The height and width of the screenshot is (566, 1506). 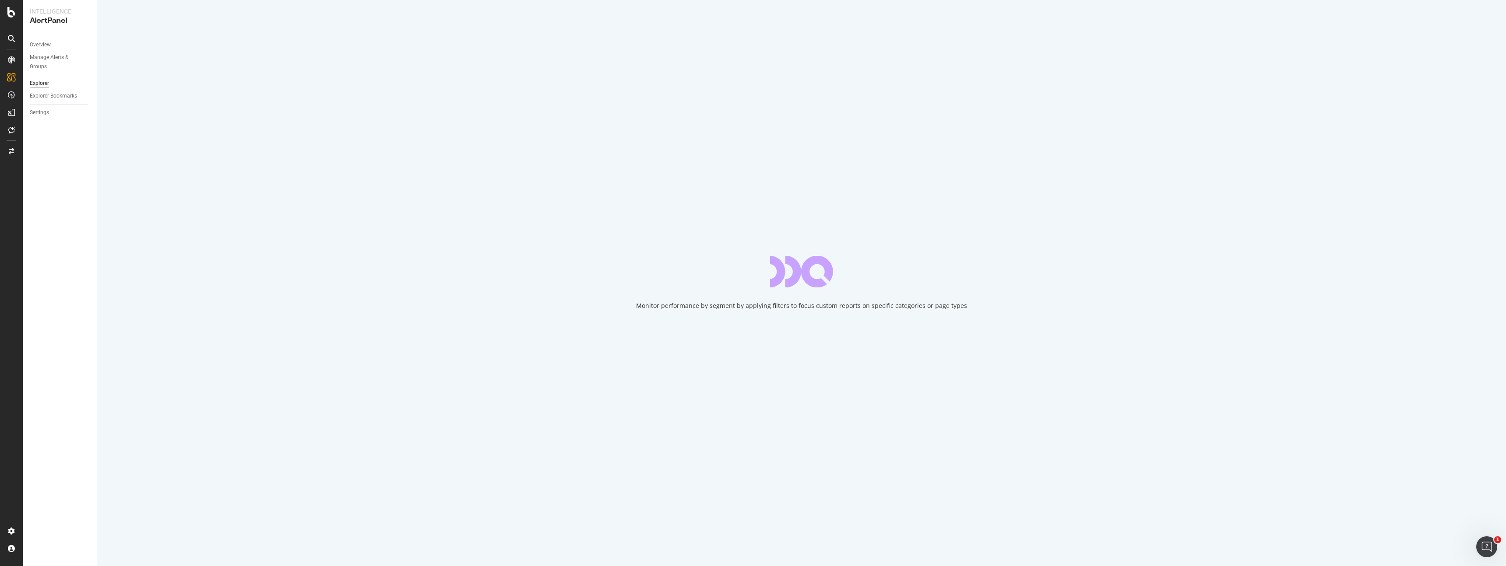 I want to click on div: Monitor performance by segment by applying filters to focus custom reports on specific categories..., so click(x=801, y=306).